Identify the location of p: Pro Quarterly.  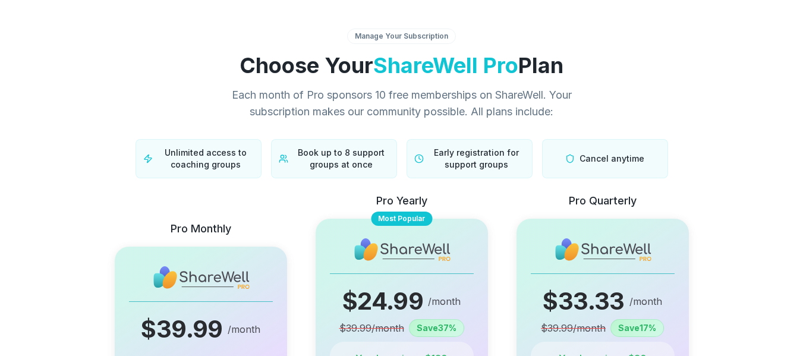
(603, 201).